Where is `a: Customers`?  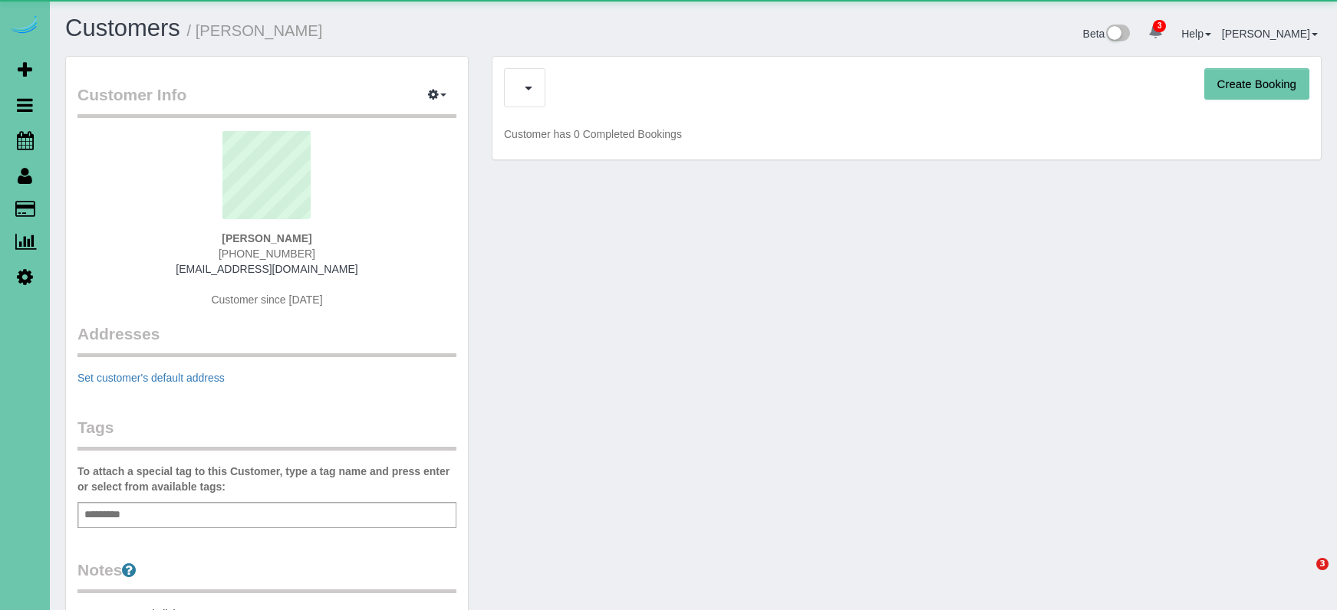
a: Customers is located at coordinates (123, 28).